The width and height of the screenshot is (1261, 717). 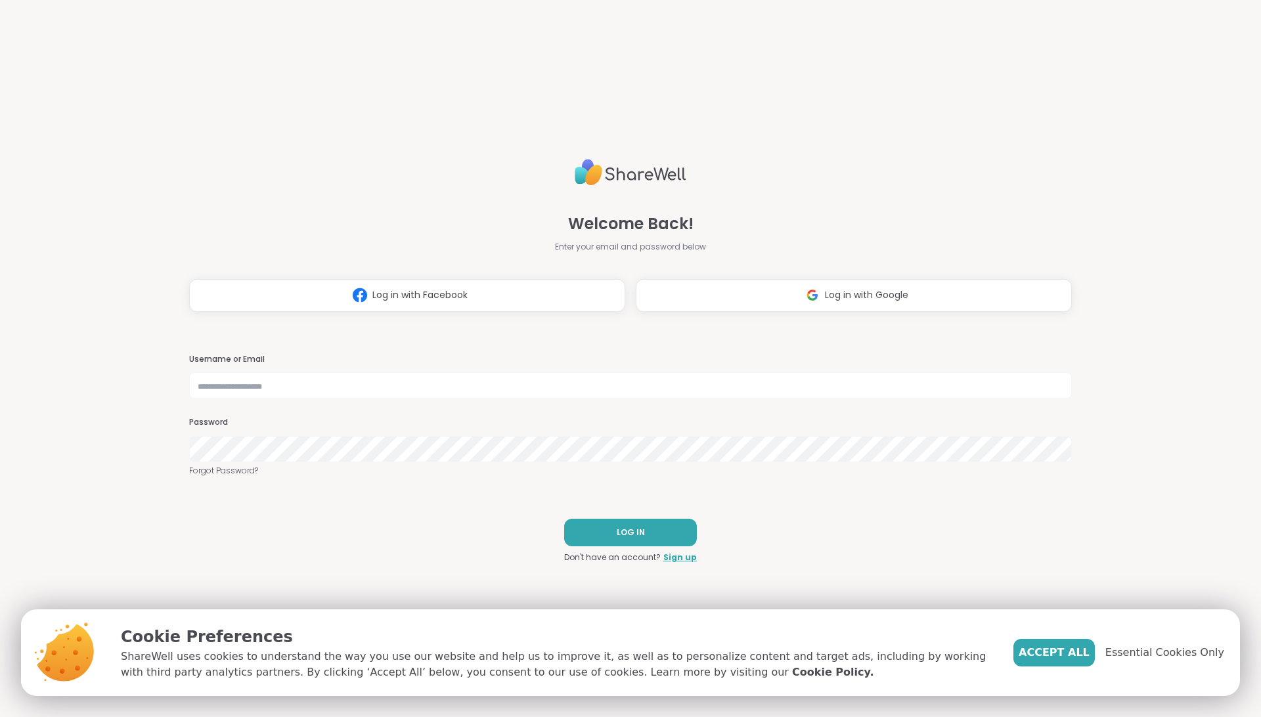 I want to click on span: LOG IN, so click(x=631, y=533).